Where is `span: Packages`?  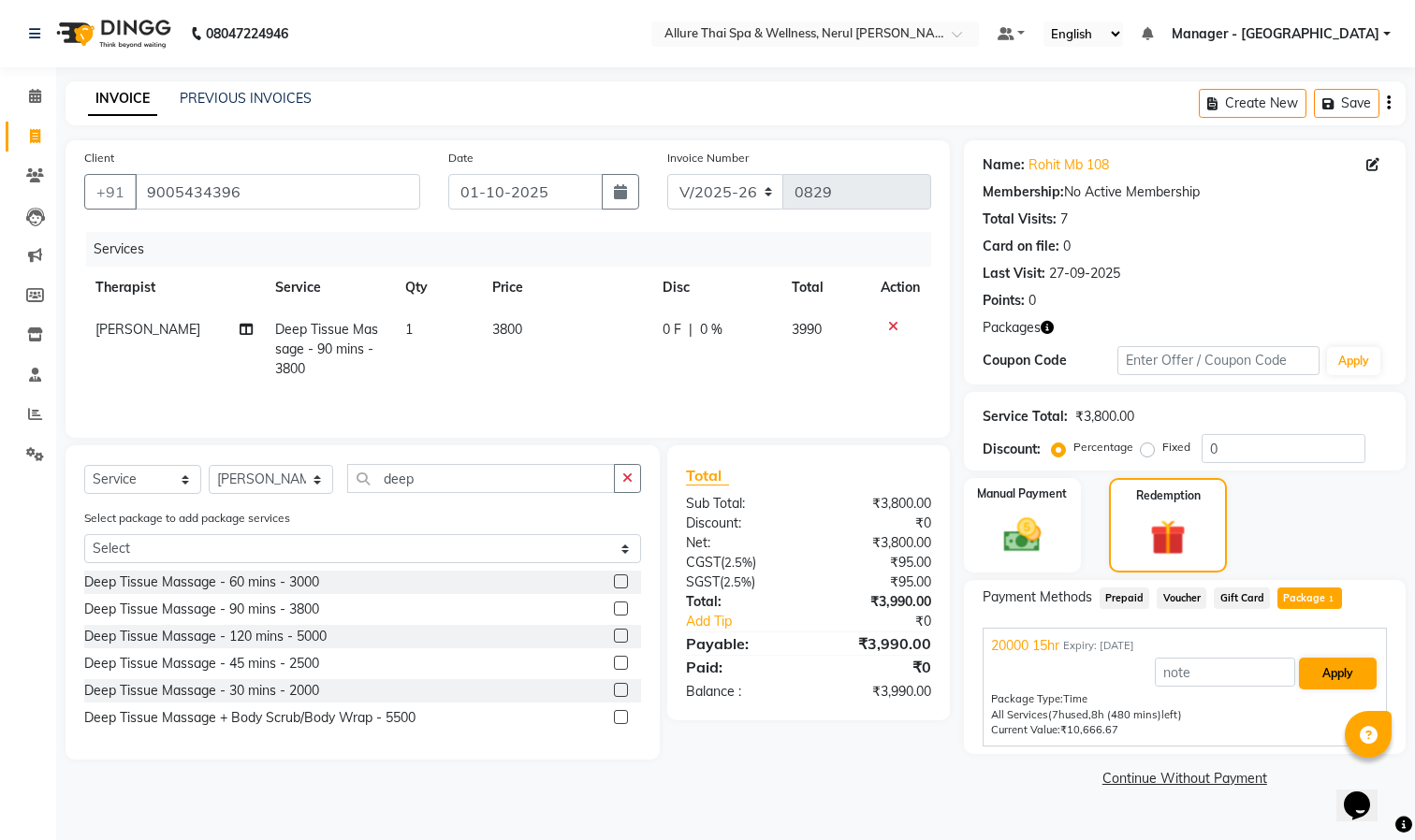
span: Packages is located at coordinates (1012, 327).